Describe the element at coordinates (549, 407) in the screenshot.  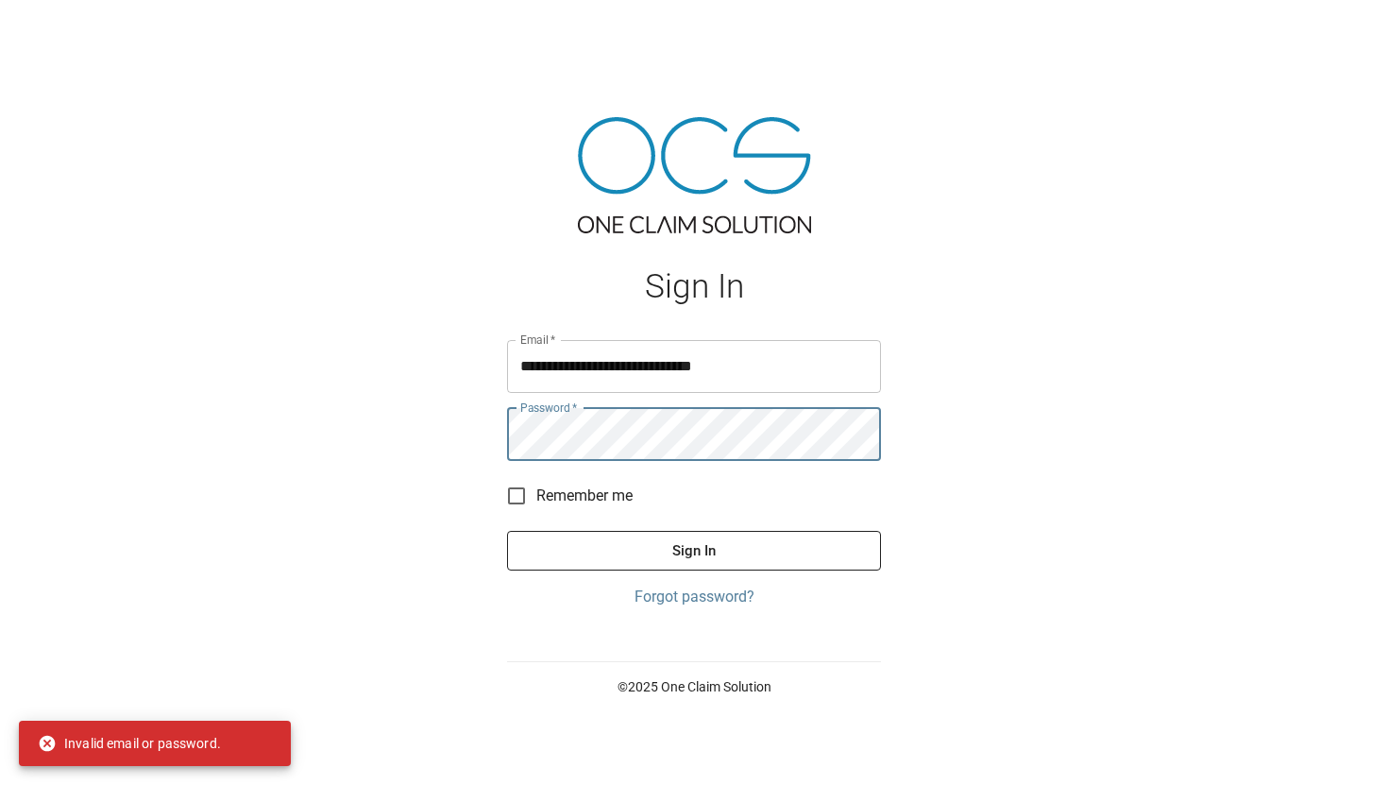
I see `label: Password` at that location.